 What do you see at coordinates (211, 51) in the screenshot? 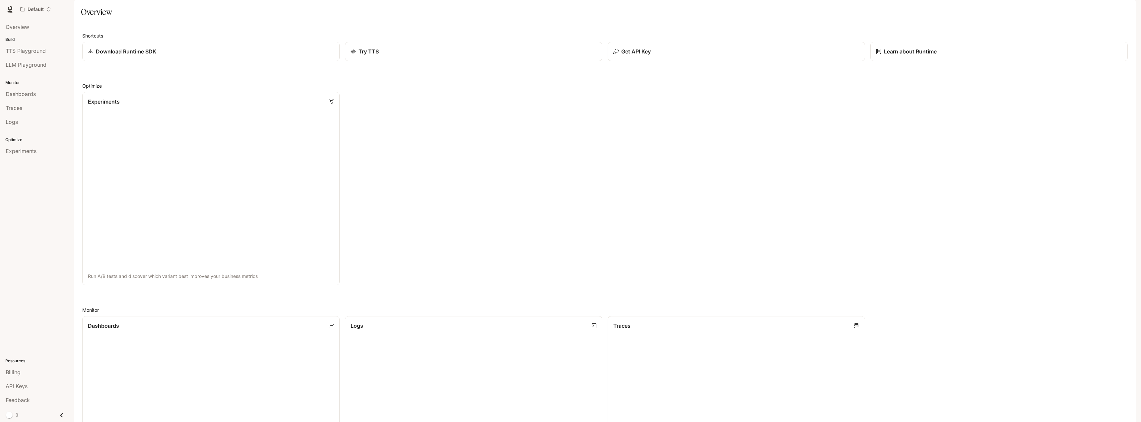
I see `a: Download Runtime SDK` at bounding box center [211, 51].